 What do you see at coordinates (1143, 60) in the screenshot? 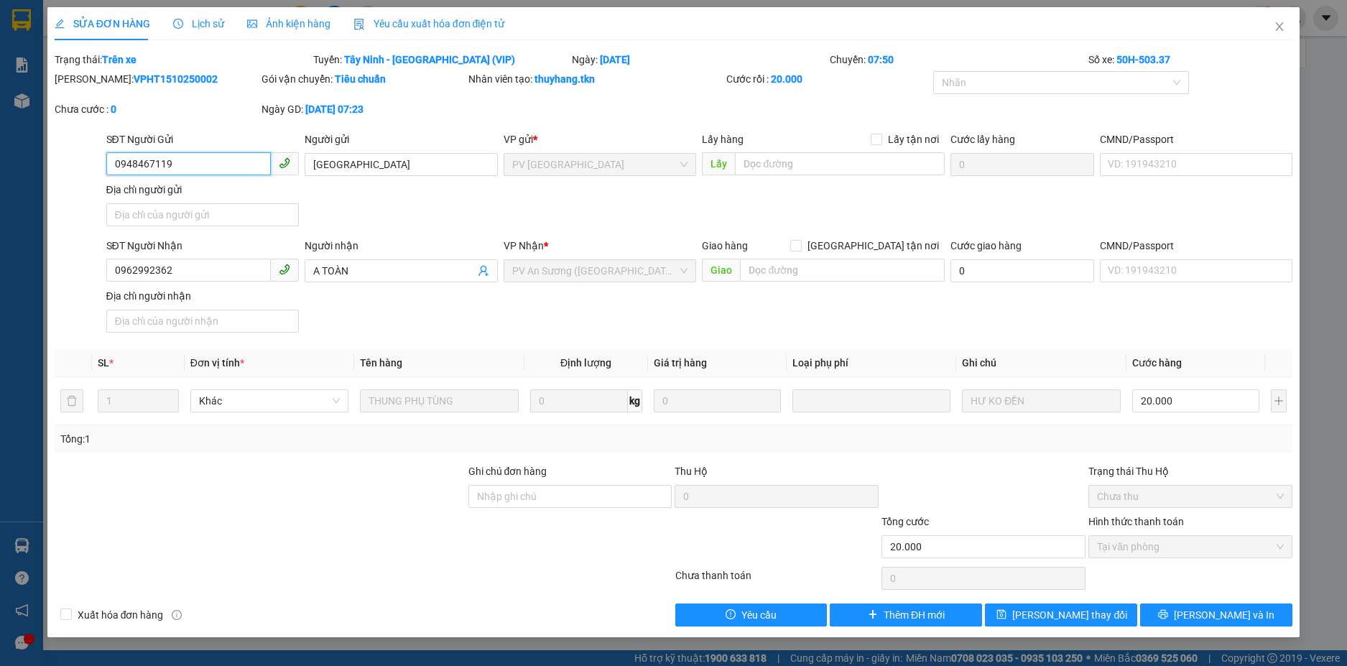
I see `b: 50H-503.37` at bounding box center [1143, 60].